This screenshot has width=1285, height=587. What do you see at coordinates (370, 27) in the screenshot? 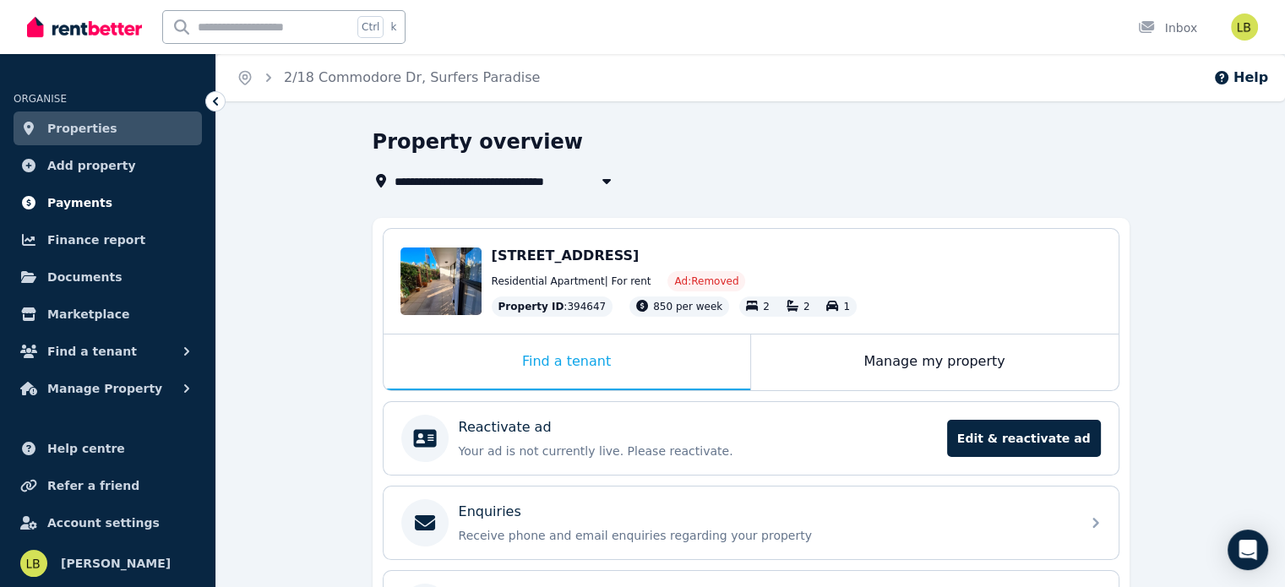
I see `span: Ctrl` at bounding box center [370, 27].